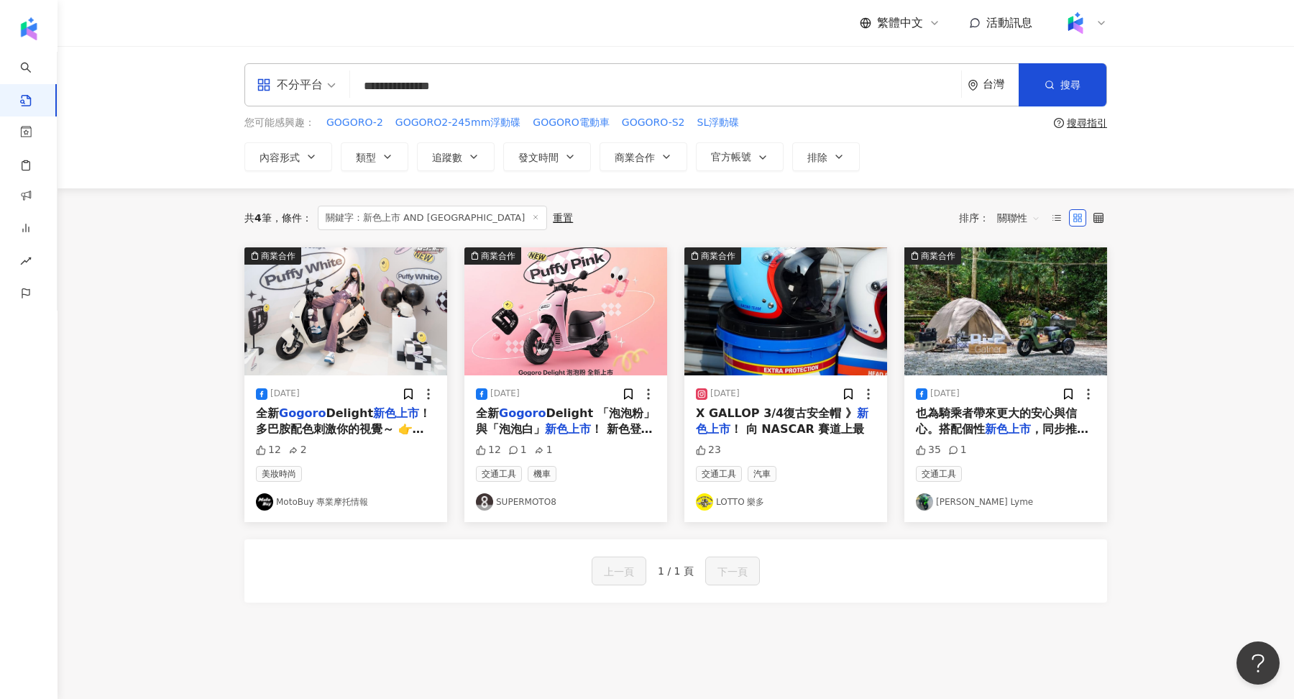 This screenshot has width=1294, height=699. What do you see at coordinates (731, 157) in the screenshot?
I see `span: 官方帳號` at bounding box center [731, 157].